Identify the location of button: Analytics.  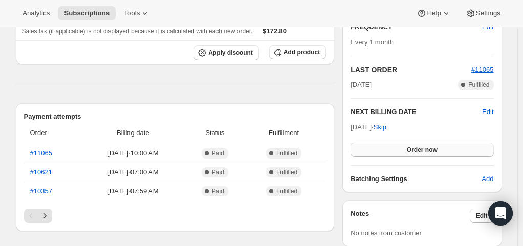
(36, 13).